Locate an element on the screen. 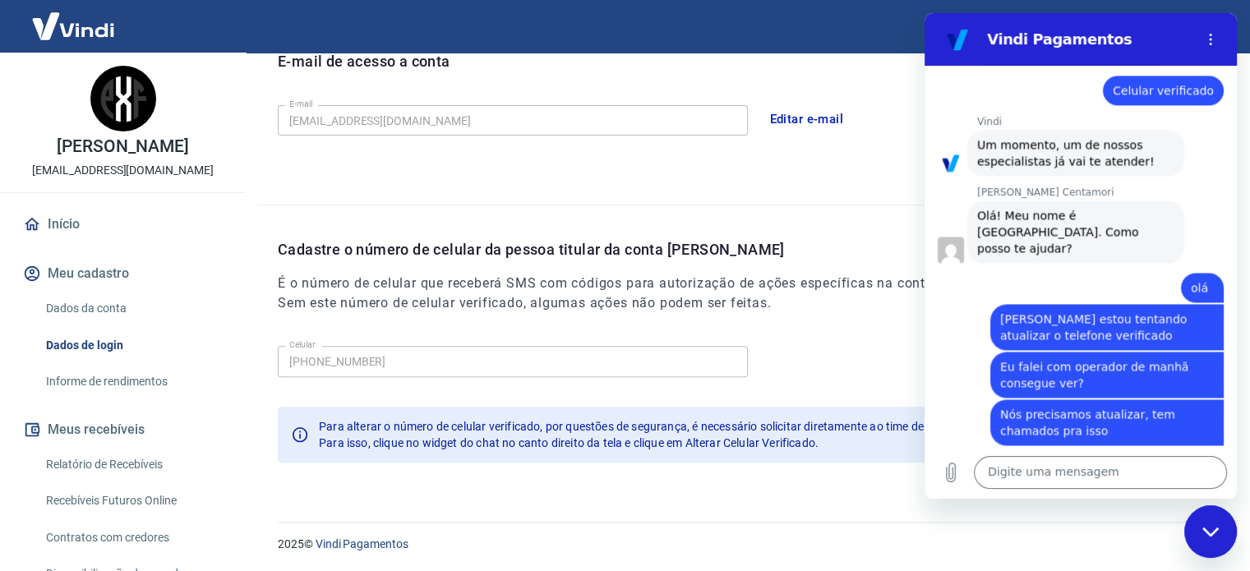 The height and width of the screenshot is (571, 1250). h6: É o número de celular que receberá SMS com códigos para autorização de ações específicas na conta... is located at coordinates (754, 293).